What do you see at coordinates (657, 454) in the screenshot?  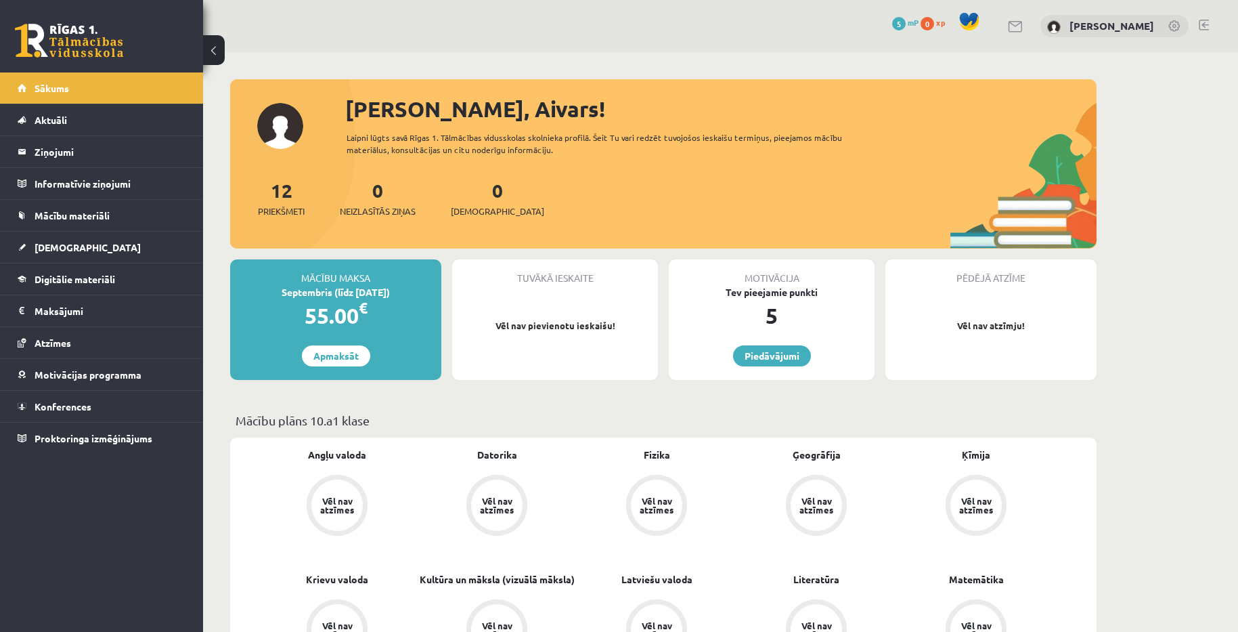 I see `a: Fizika` at bounding box center [657, 454].